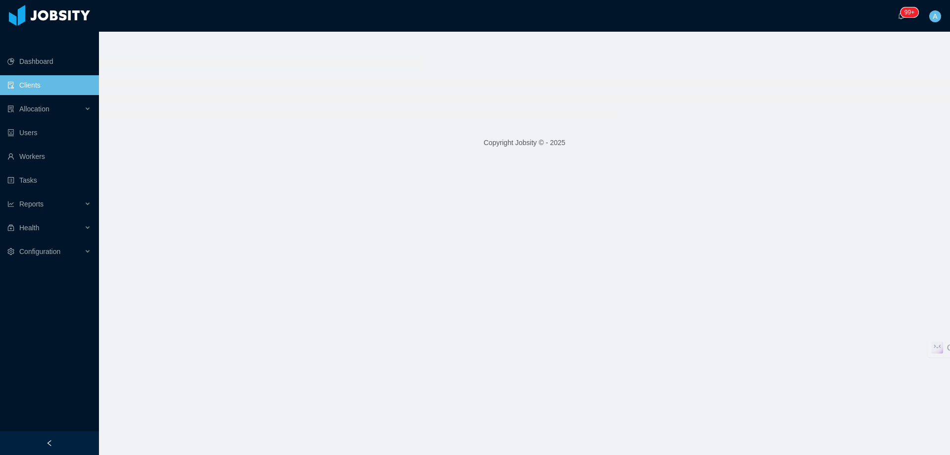  Describe the element at coordinates (31, 204) in the screenshot. I see `span: Reports` at that location.